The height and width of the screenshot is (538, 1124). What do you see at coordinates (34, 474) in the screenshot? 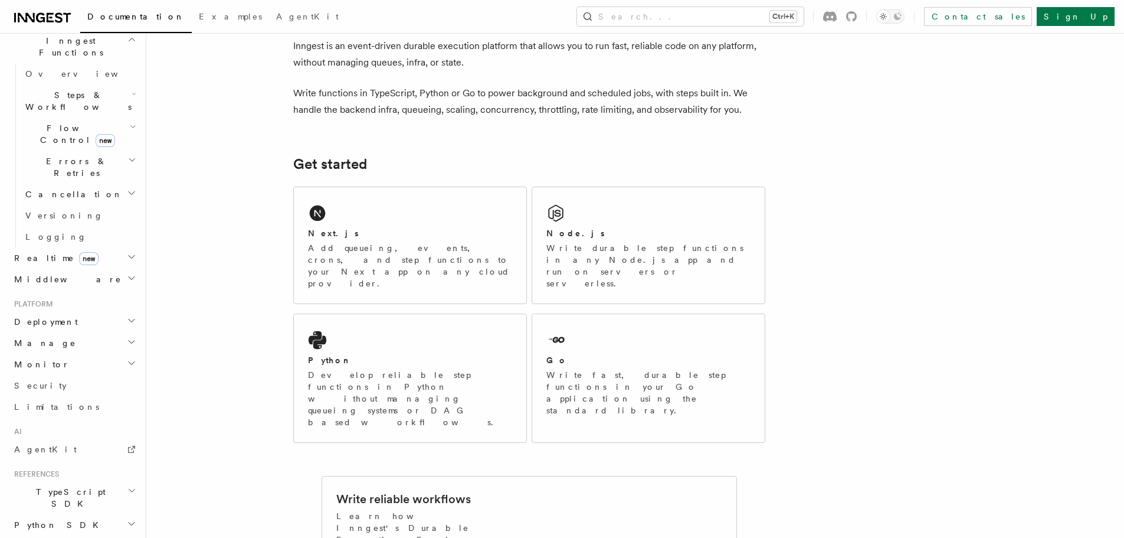
I see `span: References` at bounding box center [34, 474].